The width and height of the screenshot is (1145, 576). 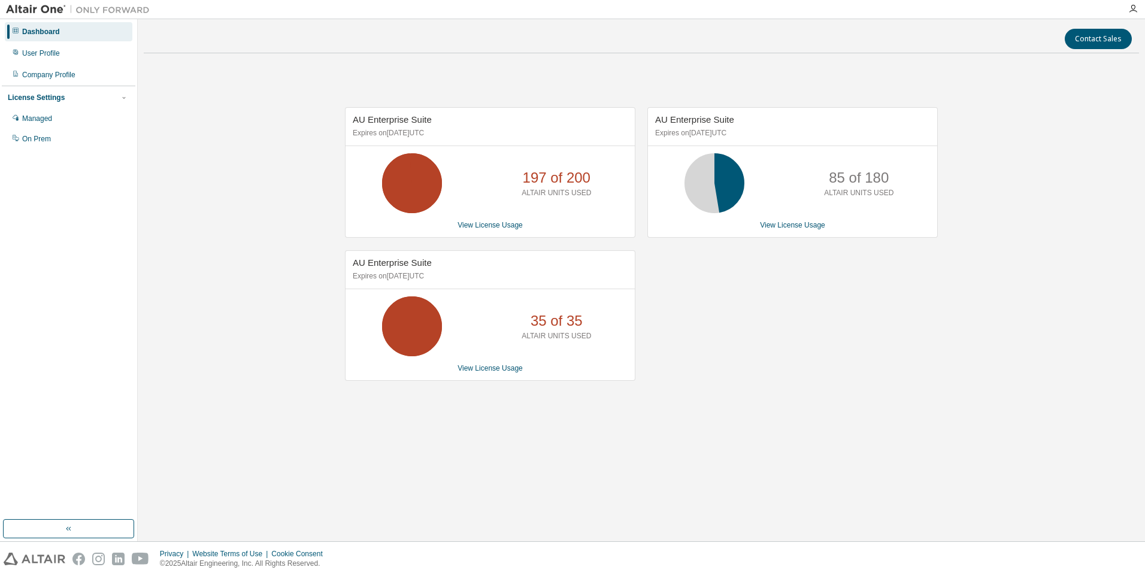 What do you see at coordinates (245, 563) in the screenshot?
I see `p: © 2025 Altair Engineering, Inc. All Rights Reserved.` at bounding box center [245, 563].